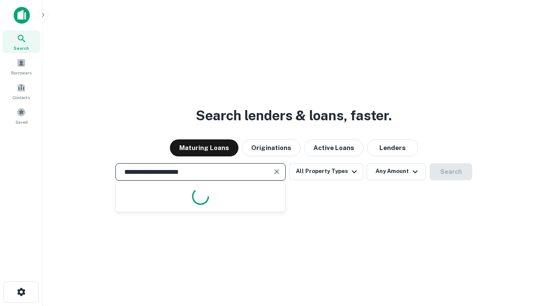  I want to click on a: Saved, so click(21, 116).